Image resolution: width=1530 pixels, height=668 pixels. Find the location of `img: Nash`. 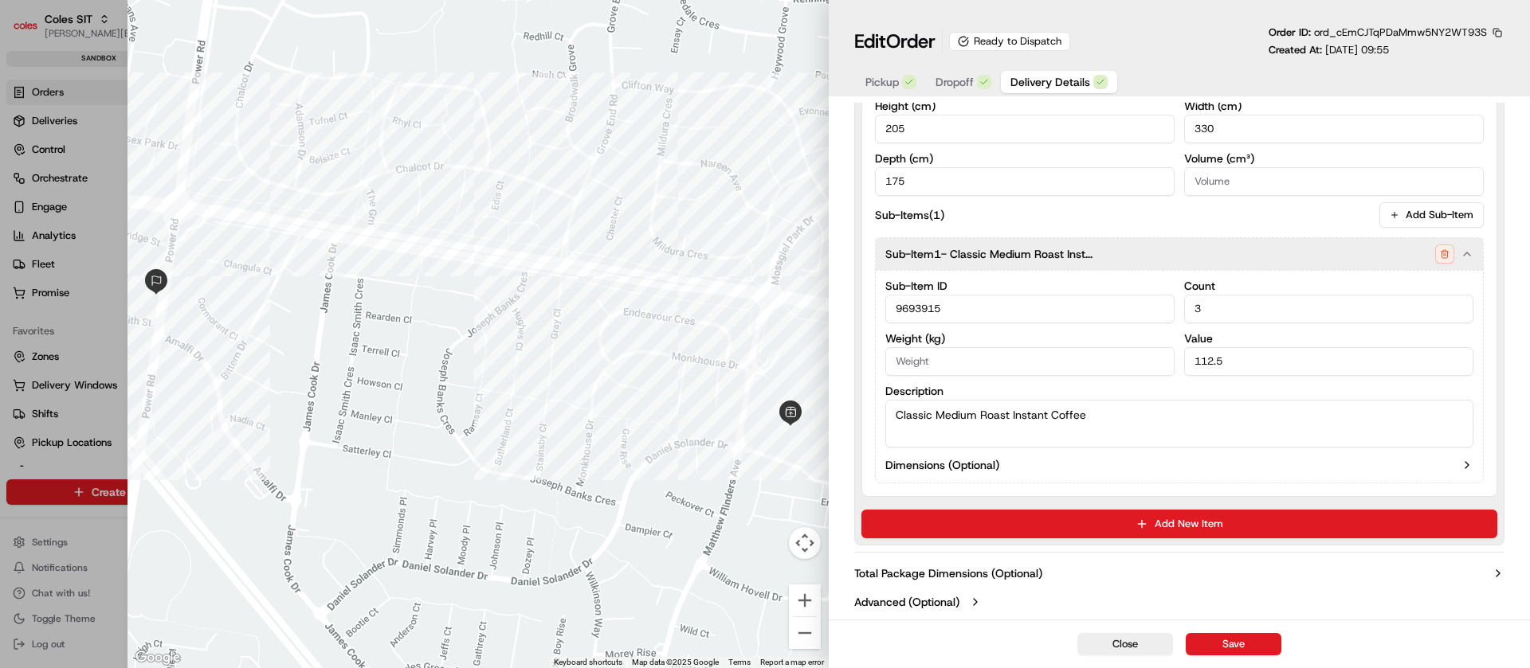

img: Nash is located at coordinates (32, 32).